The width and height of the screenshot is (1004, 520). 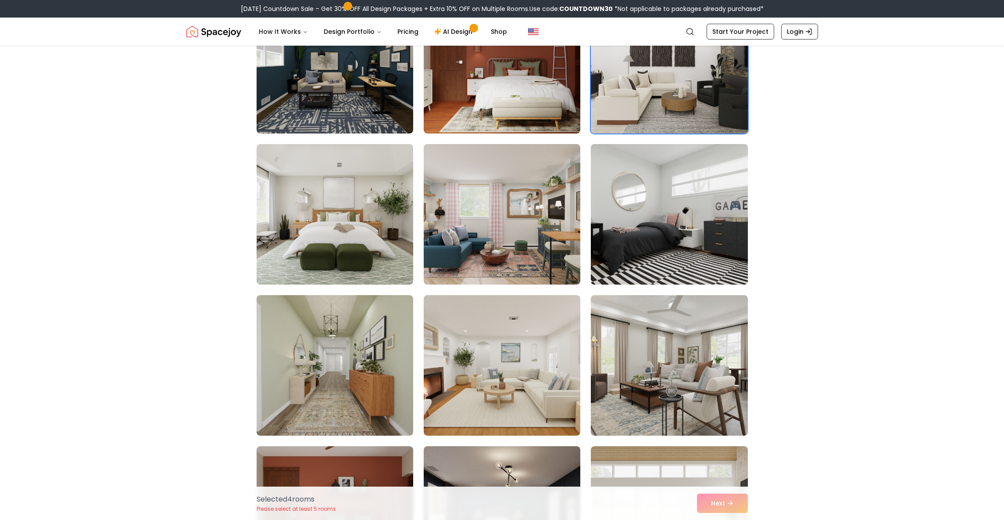 What do you see at coordinates (669, 214) in the screenshot?
I see `img: Room room-27` at bounding box center [669, 214].